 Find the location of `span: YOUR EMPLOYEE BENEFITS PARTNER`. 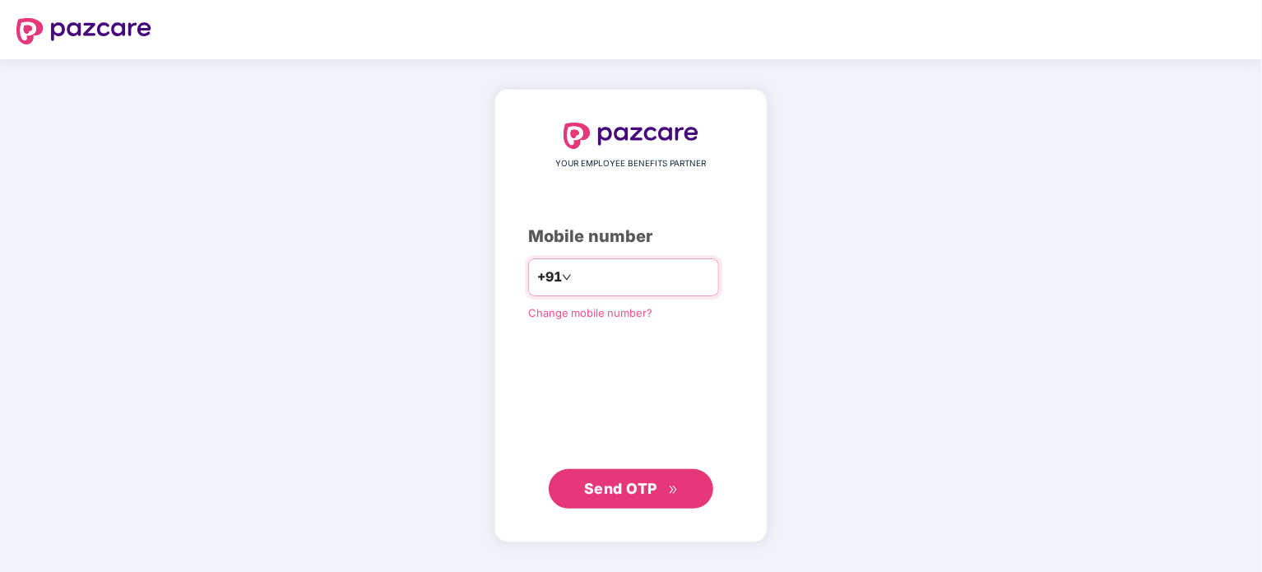

span: YOUR EMPLOYEE BENEFITS PARTNER is located at coordinates (631, 164).